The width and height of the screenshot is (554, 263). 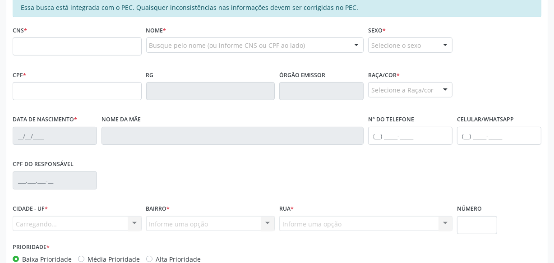 What do you see at coordinates (43, 164) in the screenshot?
I see `label: CPF do responsável` at bounding box center [43, 164].